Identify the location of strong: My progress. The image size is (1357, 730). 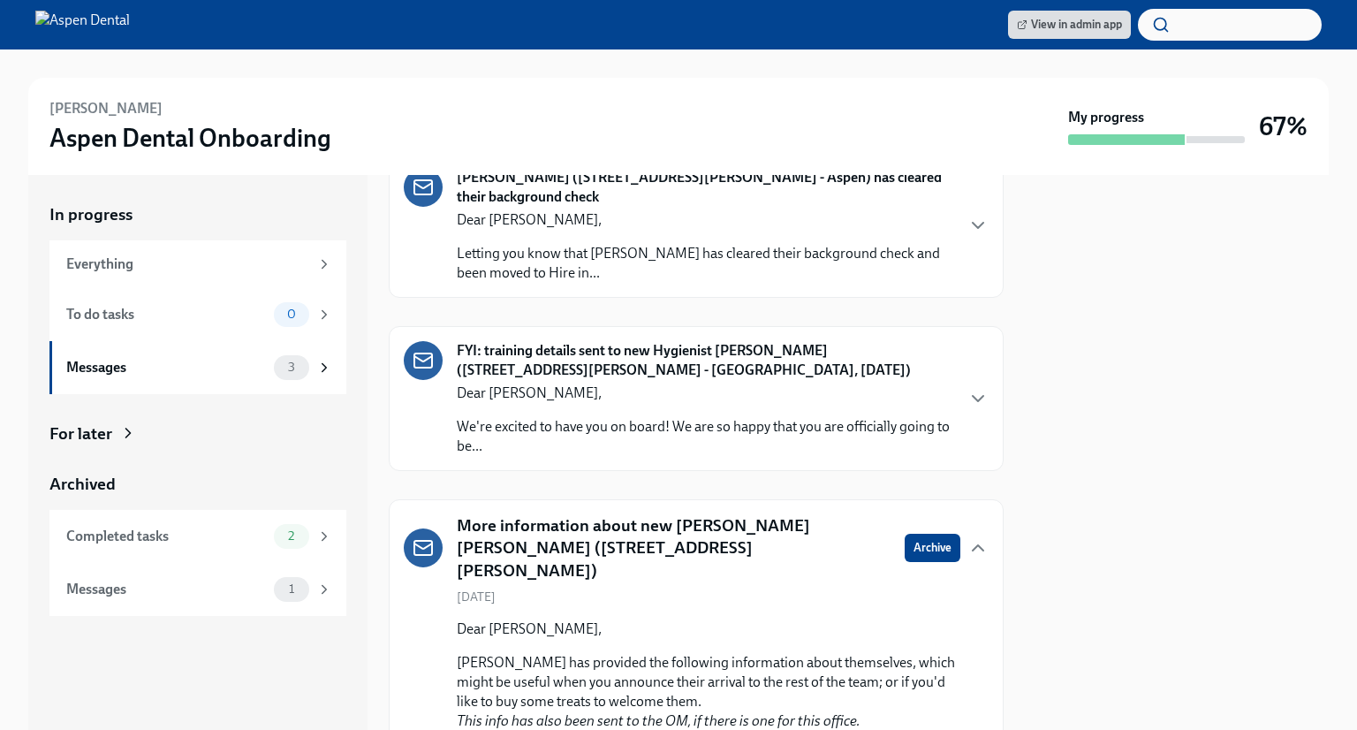
(1106, 118).